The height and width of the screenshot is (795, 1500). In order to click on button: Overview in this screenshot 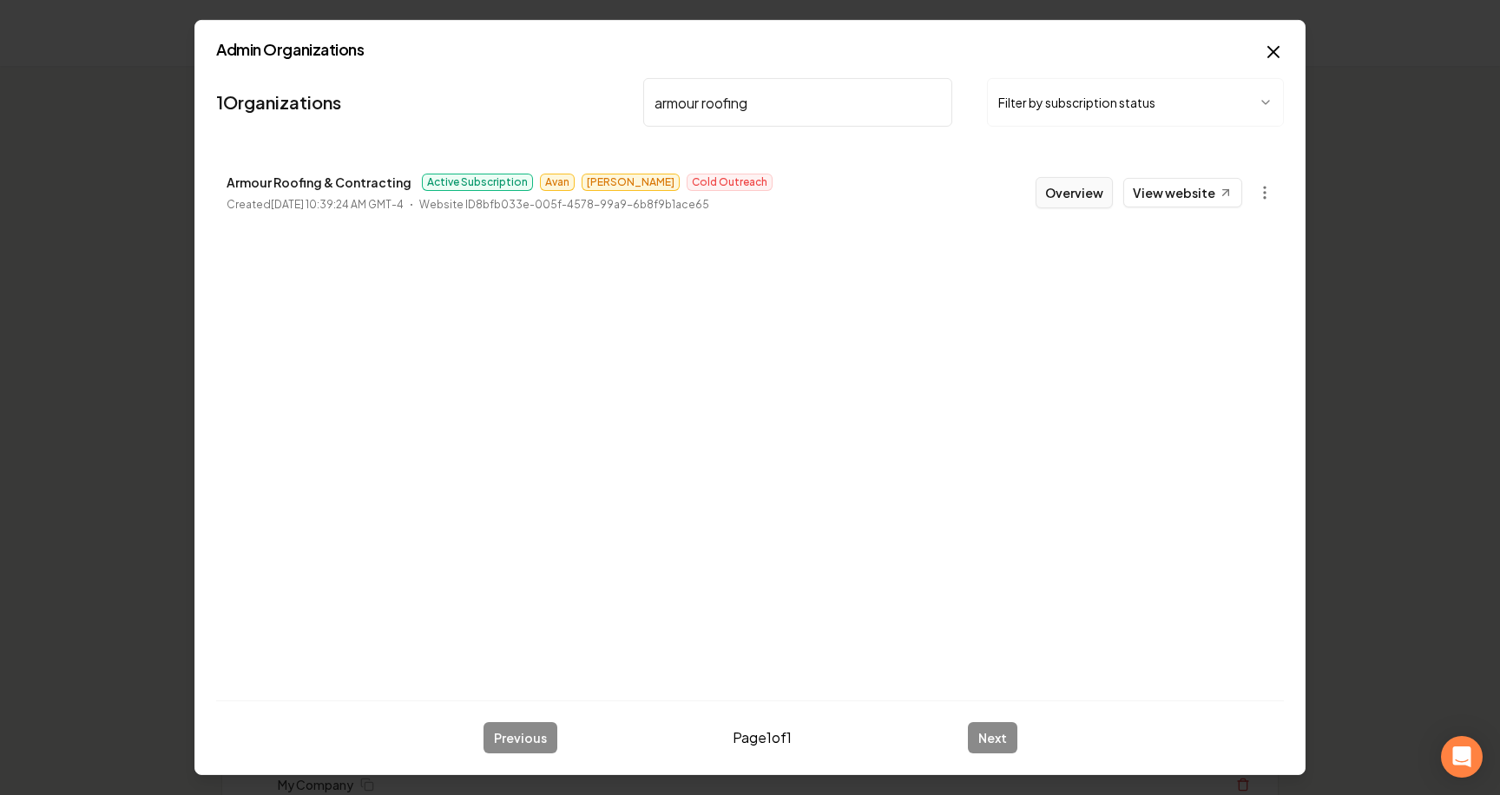, I will do `click(1074, 193)`.